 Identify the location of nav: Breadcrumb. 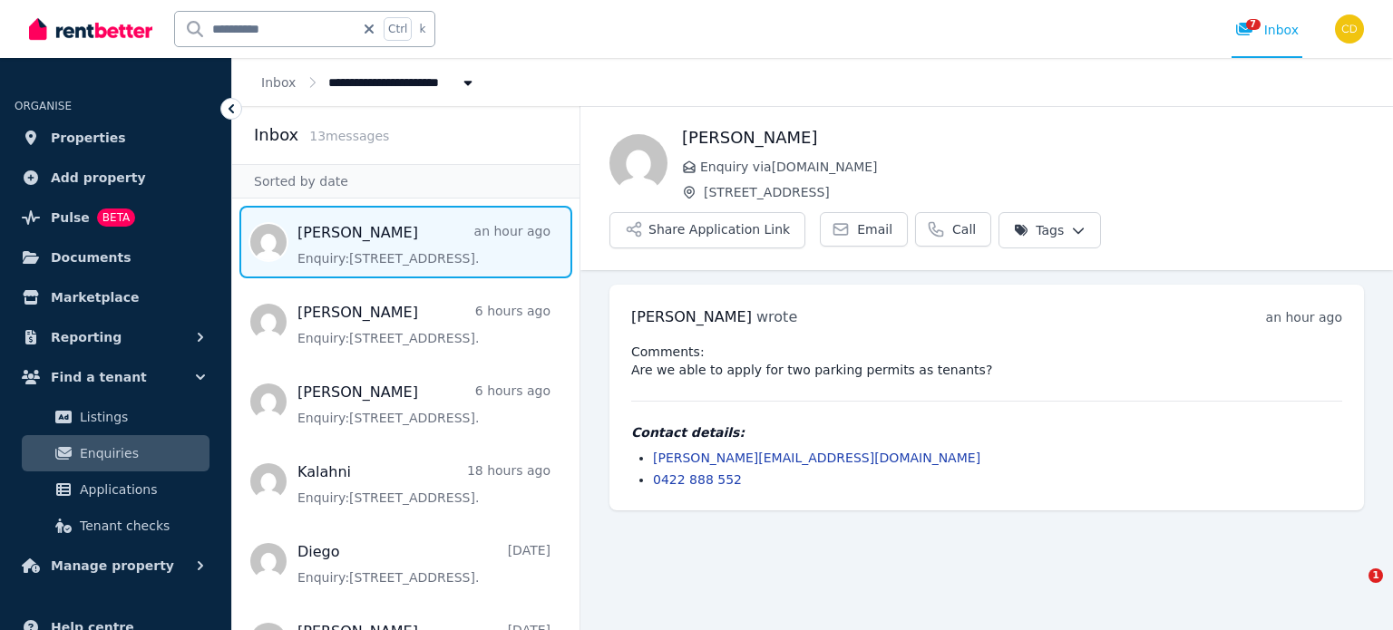
(369, 82).